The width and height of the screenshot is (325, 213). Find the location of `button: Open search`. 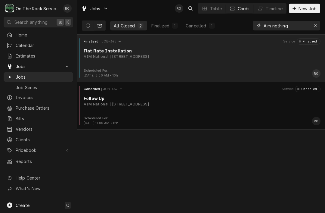

button: Open search is located at coordinates (191, 8).